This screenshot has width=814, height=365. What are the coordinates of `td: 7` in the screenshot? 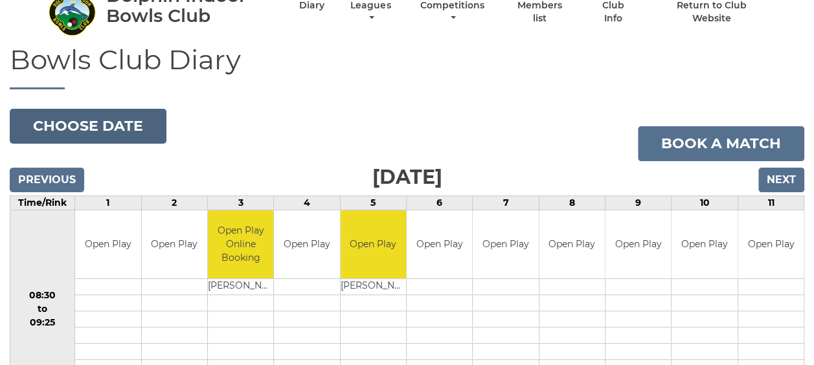 It's located at (506, 203).